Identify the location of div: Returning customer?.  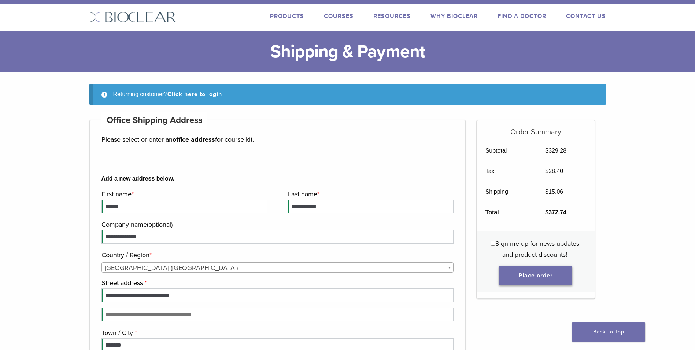
(348, 94).